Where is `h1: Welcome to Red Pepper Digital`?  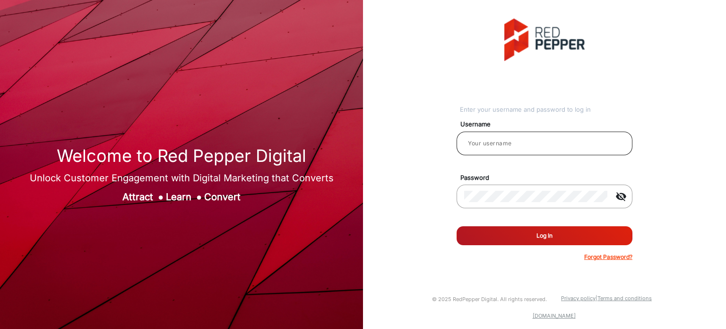 h1: Welcome to Red Pepper Digital is located at coordinates (182, 156).